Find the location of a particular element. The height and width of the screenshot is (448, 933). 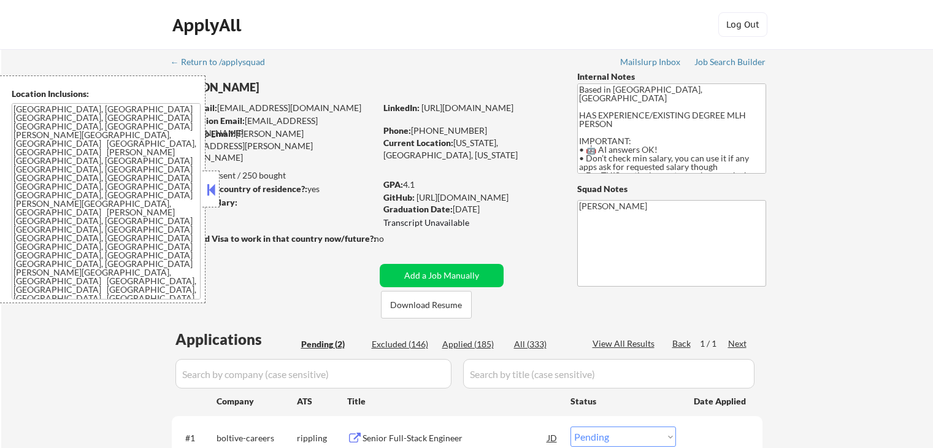

strong: Can work in country of residence?: is located at coordinates (239, 188).